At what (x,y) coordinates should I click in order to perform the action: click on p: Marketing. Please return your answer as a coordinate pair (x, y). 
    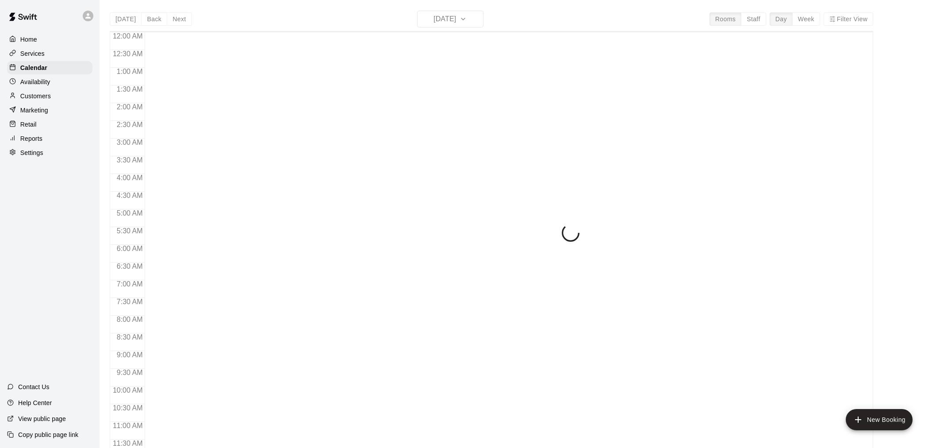
    Looking at the image, I should click on (34, 110).